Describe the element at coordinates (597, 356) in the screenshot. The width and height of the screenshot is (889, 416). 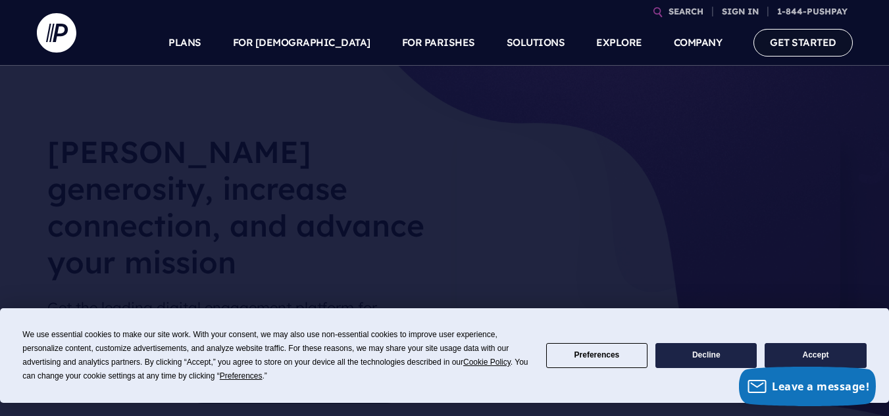
I see `button: Preferences` at that location.